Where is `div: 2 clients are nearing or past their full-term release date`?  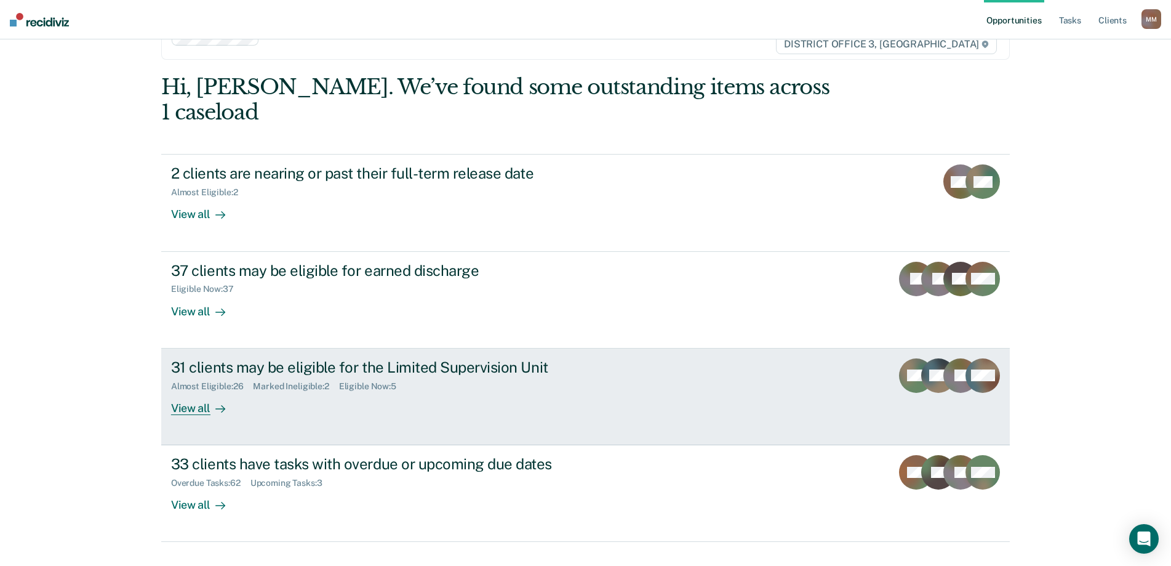
div: 2 clients are nearing or past their full-term release date is located at coordinates (387, 173).